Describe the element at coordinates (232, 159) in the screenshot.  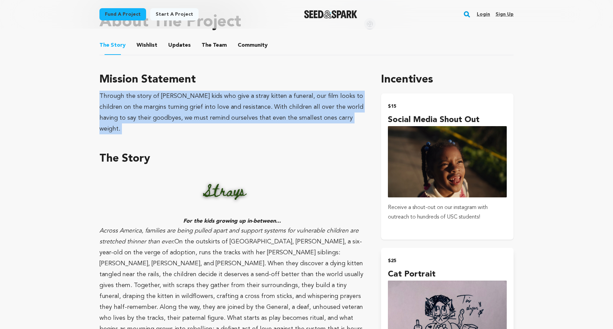
I see `h3: The Story` at that location.